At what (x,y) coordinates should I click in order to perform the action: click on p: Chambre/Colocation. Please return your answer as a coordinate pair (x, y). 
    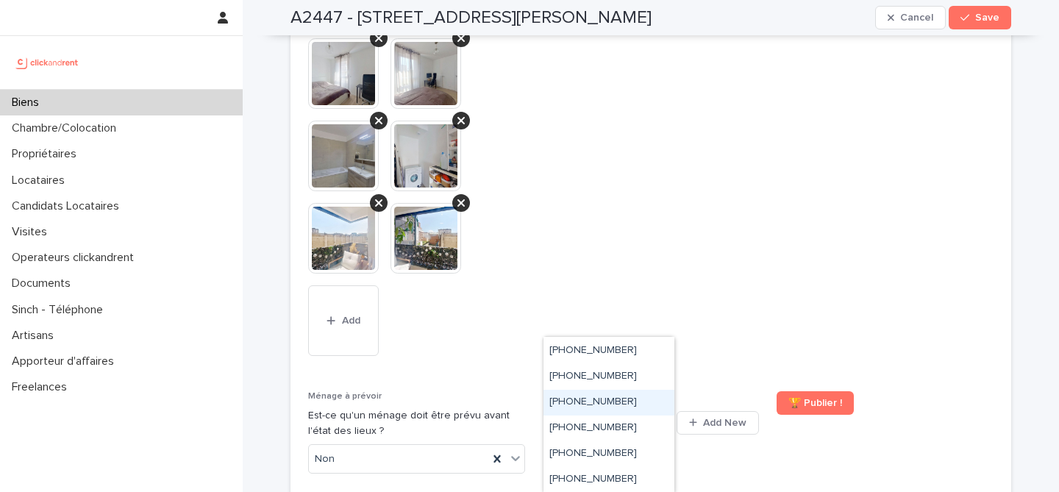
    Looking at the image, I should click on (67, 128).